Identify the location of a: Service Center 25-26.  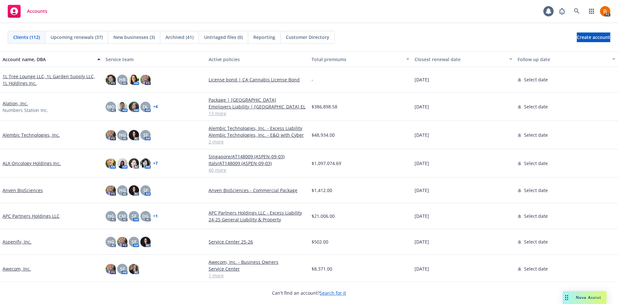
(258, 242).